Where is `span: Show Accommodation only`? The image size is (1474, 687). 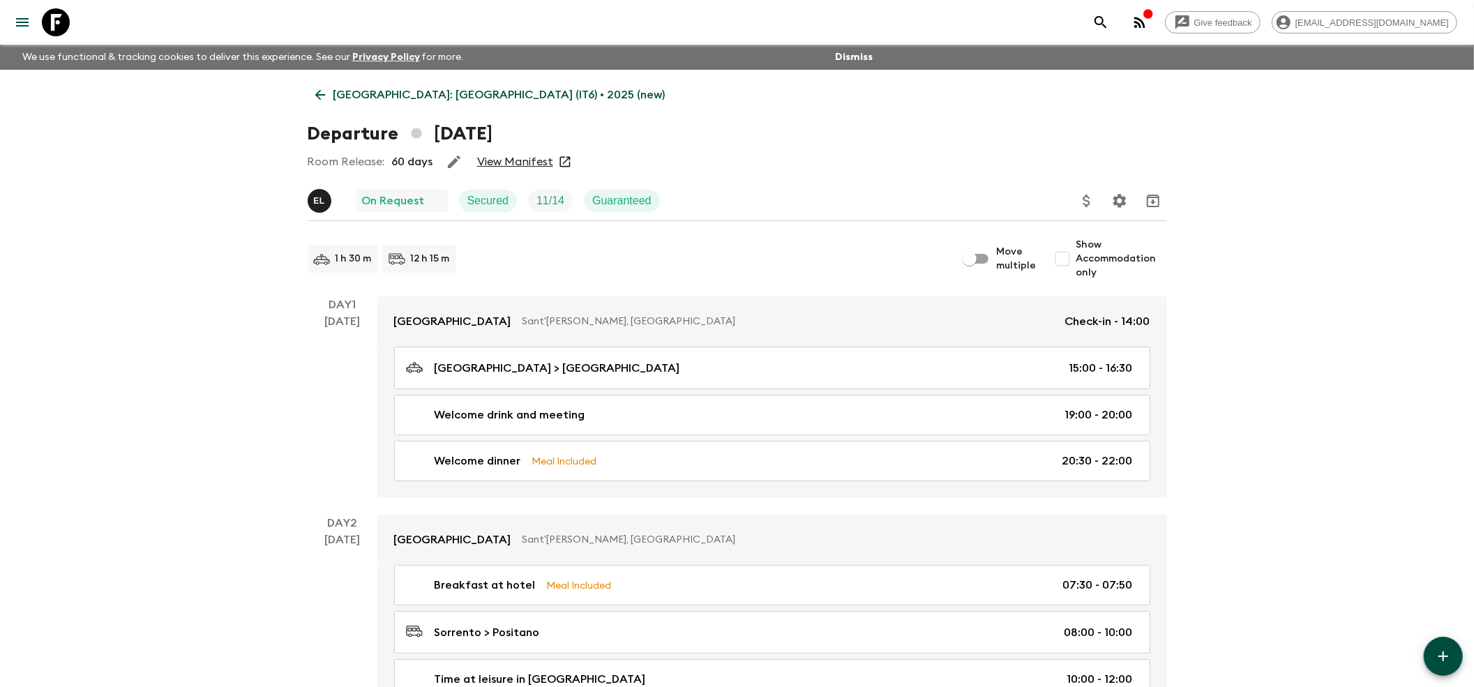
span: Show Accommodation only is located at coordinates (1122, 259).